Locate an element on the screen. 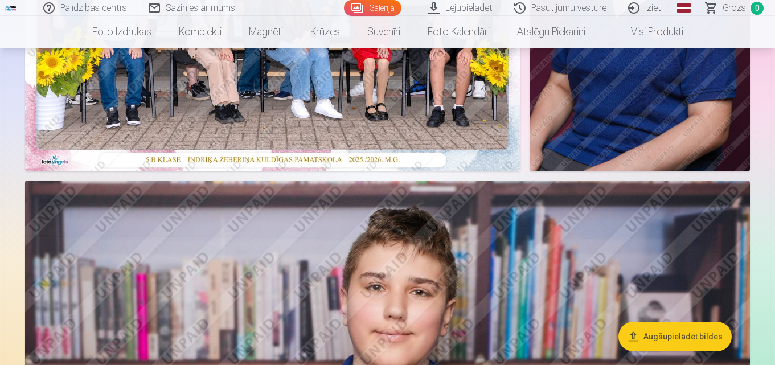 Image resolution: width=775 pixels, height=365 pixels. button: Augšupielādēt bildes is located at coordinates (675, 336).